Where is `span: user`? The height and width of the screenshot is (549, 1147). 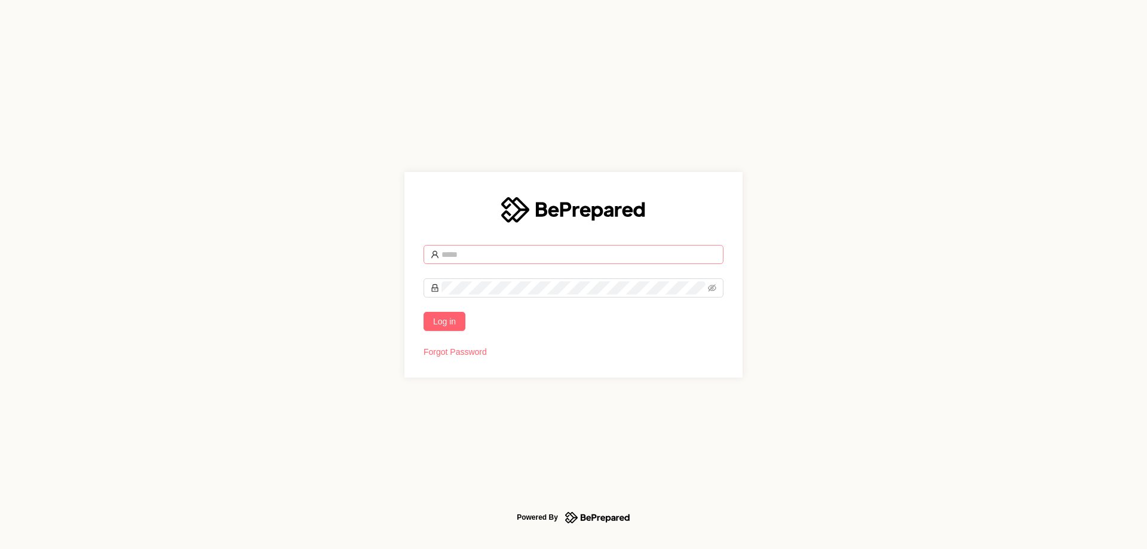 span: user is located at coordinates (435, 255).